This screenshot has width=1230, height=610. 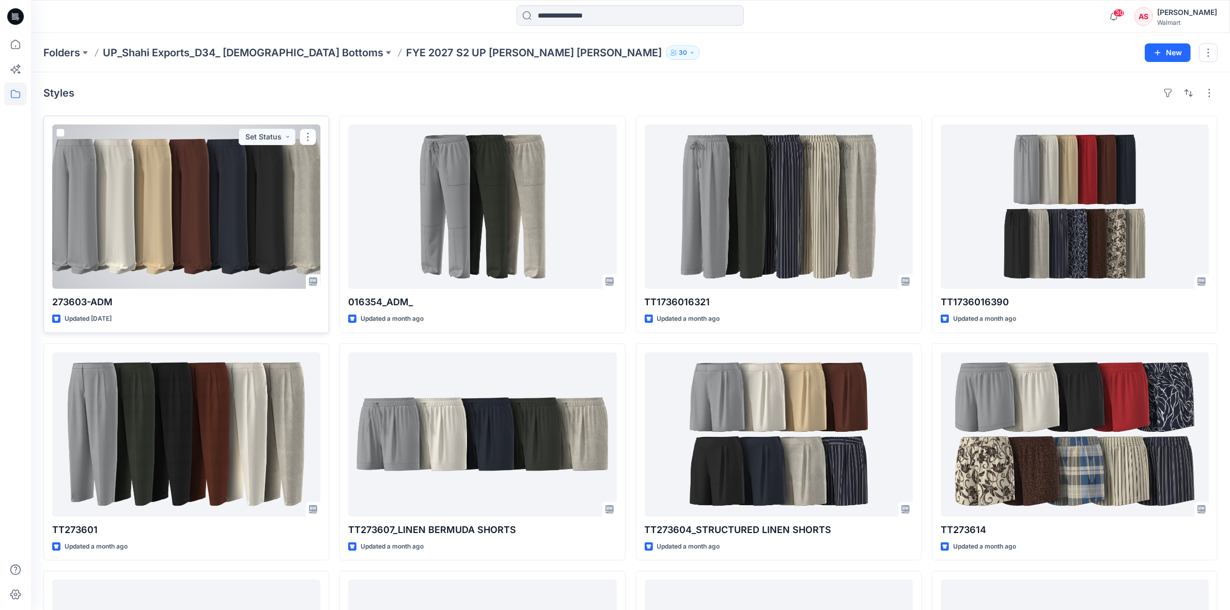 What do you see at coordinates (186, 207) in the screenshot?
I see `a: 273603-ADM` at bounding box center [186, 207].